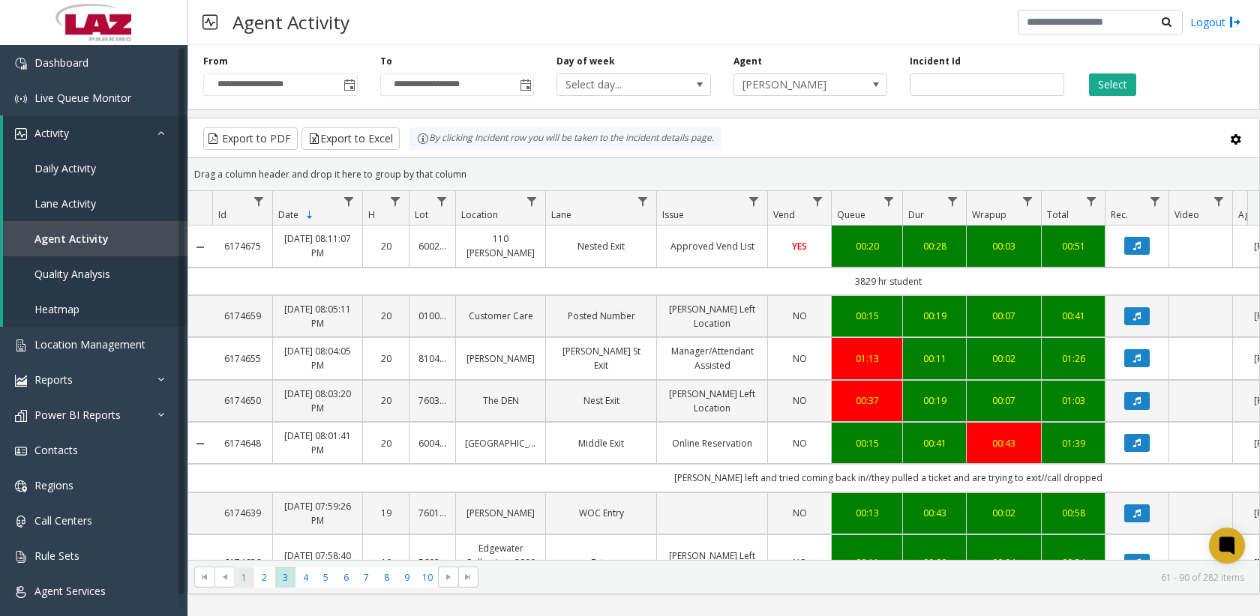 Image resolution: width=1260 pixels, height=616 pixels. What do you see at coordinates (867, 246) in the screenshot?
I see `div: 00:20` at bounding box center [867, 246].